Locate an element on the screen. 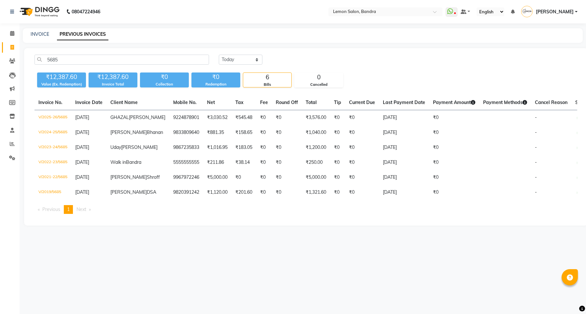 This screenshot has width=586, height=314. td: ₹1,200.00 is located at coordinates (316, 148).